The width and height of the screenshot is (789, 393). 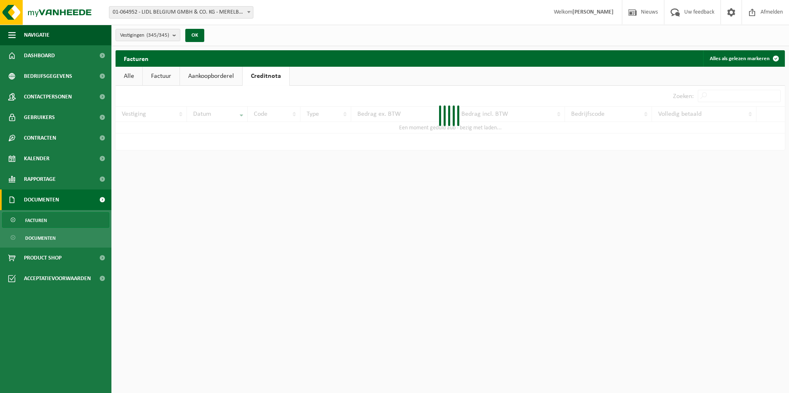 What do you see at coordinates (37, 35) in the screenshot?
I see `span: Navigatie` at bounding box center [37, 35].